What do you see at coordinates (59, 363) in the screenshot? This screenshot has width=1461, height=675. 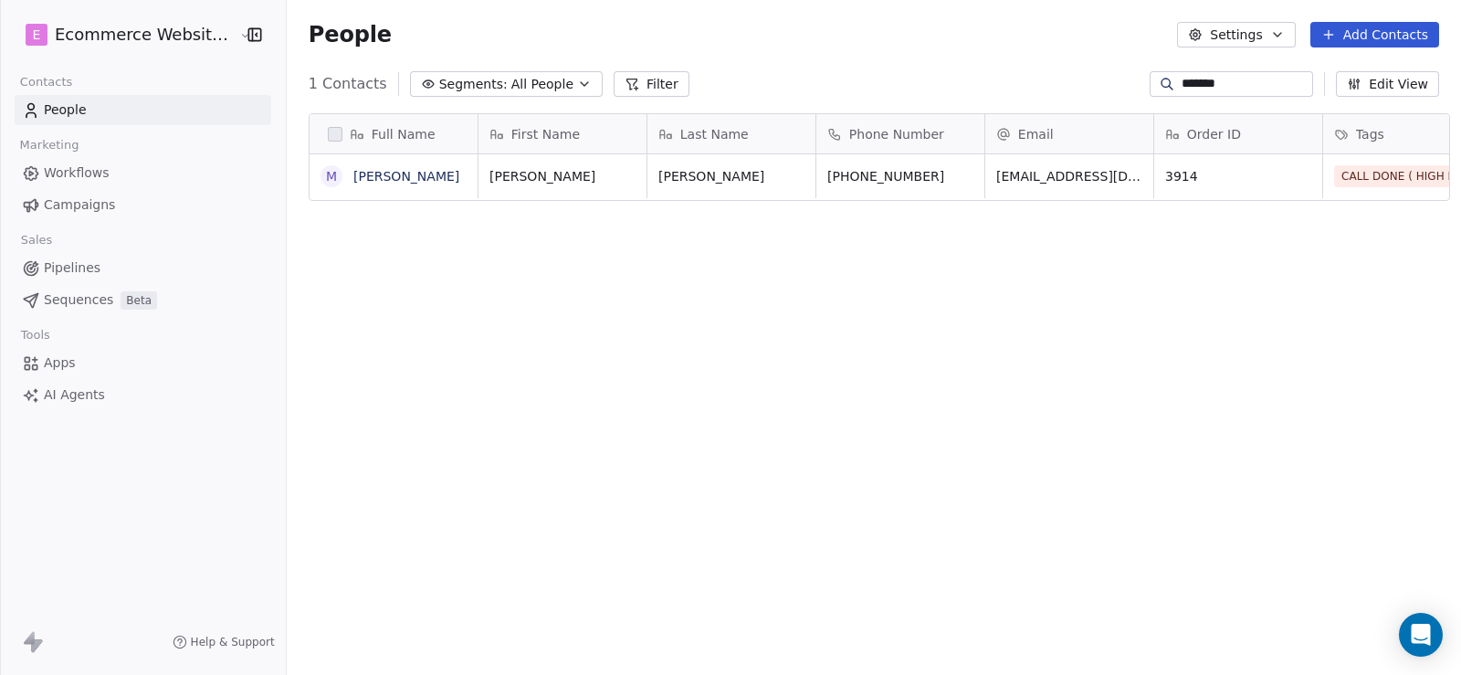 I see `span: Apps` at bounding box center [59, 363].